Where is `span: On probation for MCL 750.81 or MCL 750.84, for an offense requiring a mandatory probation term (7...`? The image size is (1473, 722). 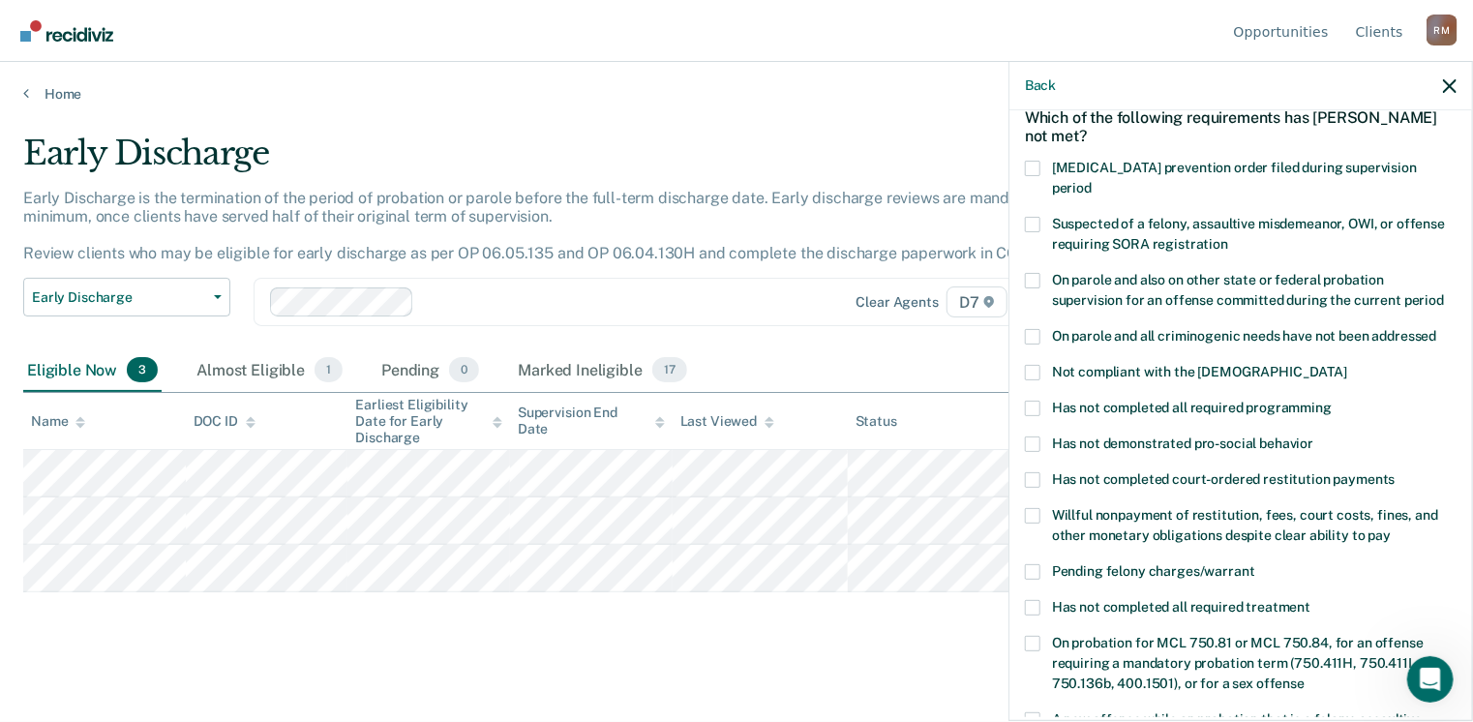
span: On probation for MCL 750.81 or MCL 750.84, for an offense requiring a mandatory probation term (7... is located at coordinates (1238, 663).